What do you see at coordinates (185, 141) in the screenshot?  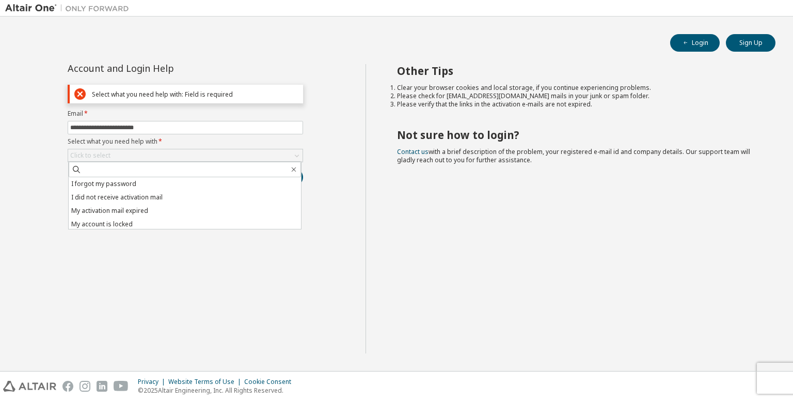 I see `label: Select what you need help with` at bounding box center [185, 141].